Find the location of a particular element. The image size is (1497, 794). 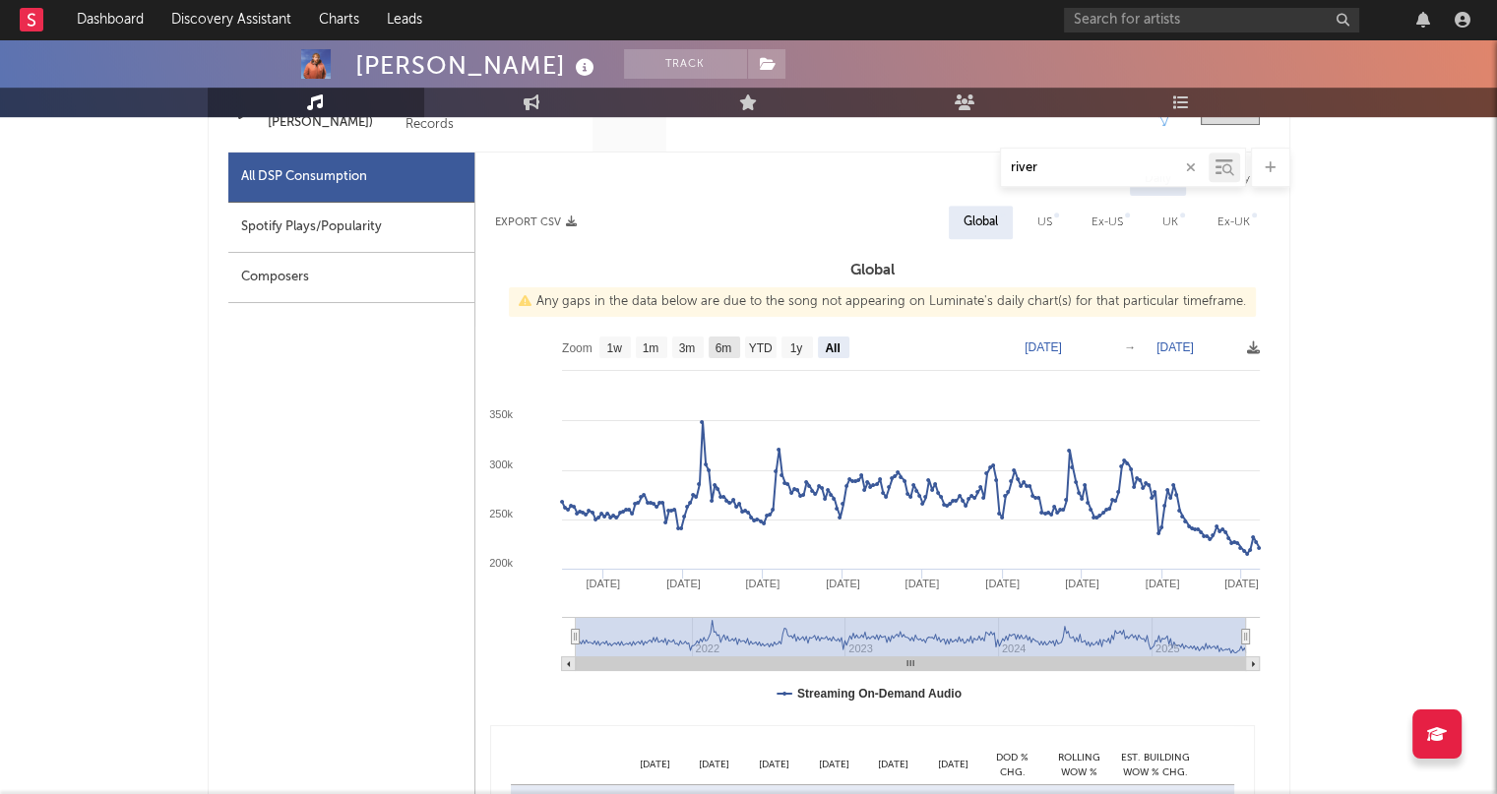

button: Export CSV is located at coordinates (535, 222).